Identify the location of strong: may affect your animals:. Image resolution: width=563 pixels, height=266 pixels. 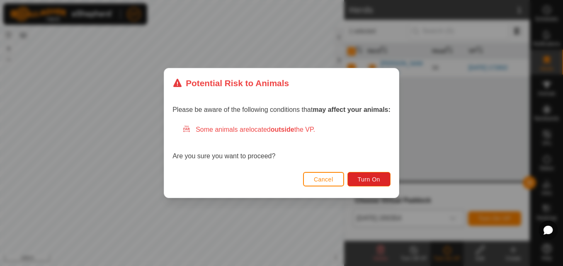
(352, 109).